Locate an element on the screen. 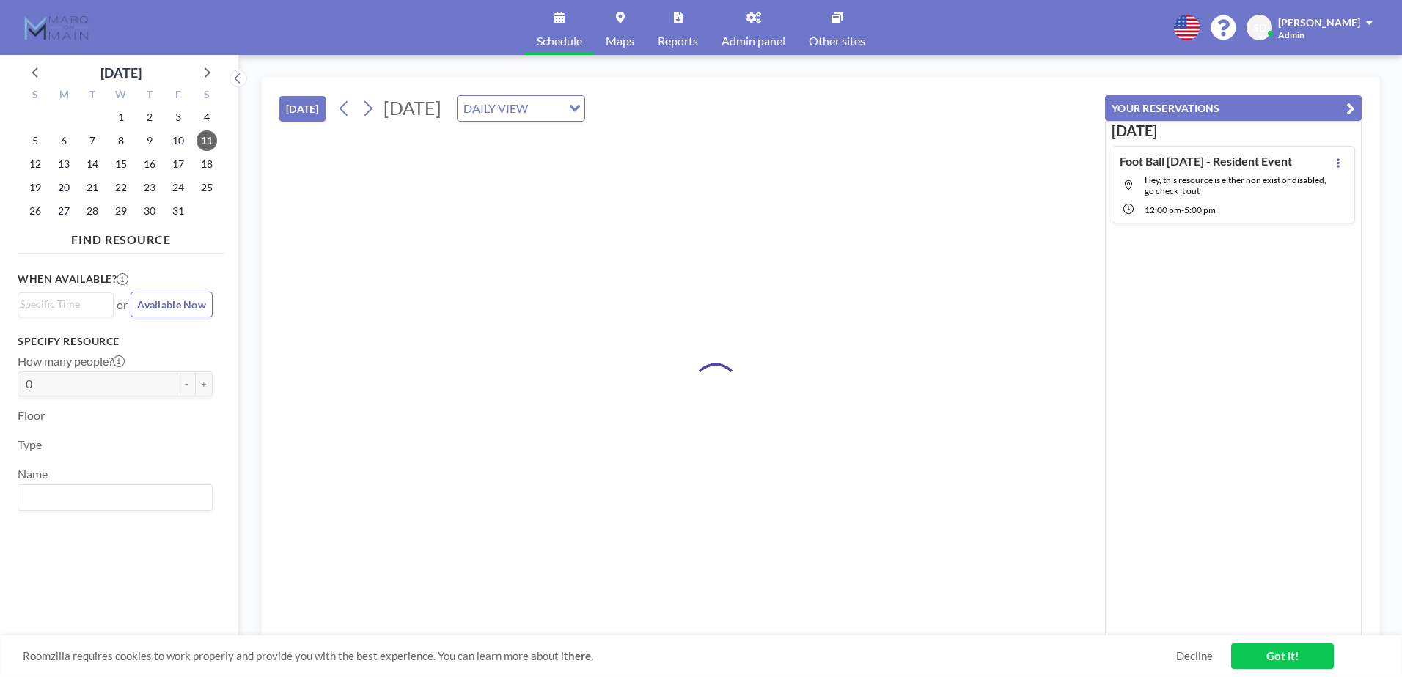 This screenshot has height=677, width=1402. span: Sunday, October 5, 2025 is located at coordinates (35, 141).